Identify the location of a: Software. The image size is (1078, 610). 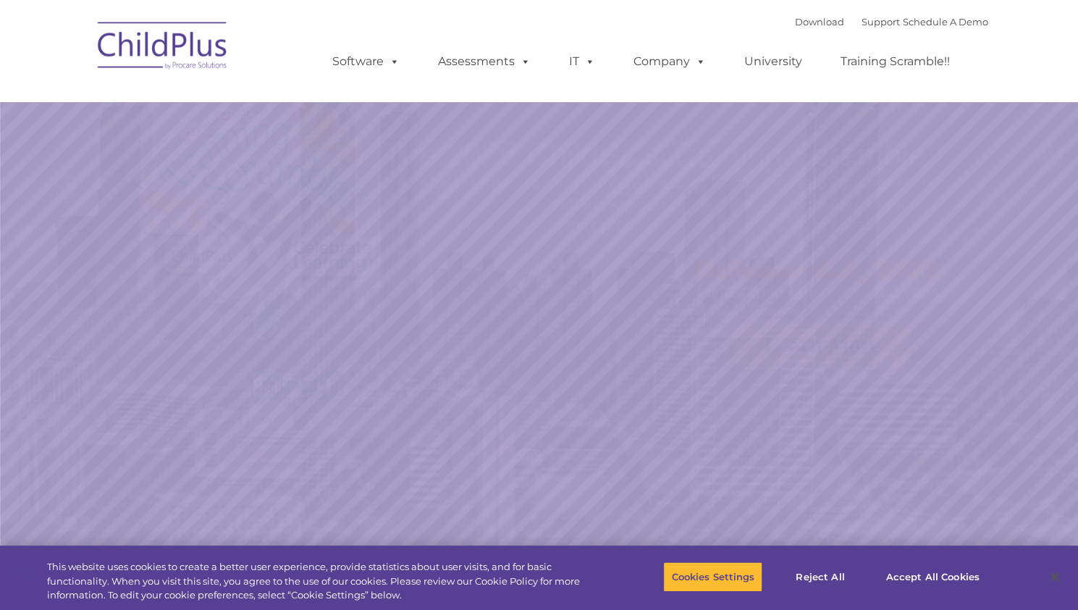
(366, 62).